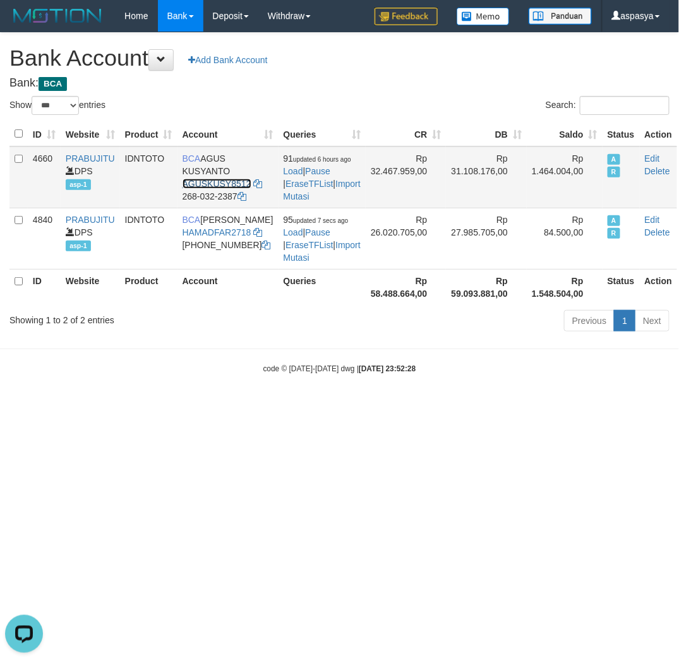 The width and height of the screenshot is (679, 663). What do you see at coordinates (57, 16) in the screenshot?
I see `img: MOTION_logo.png` at bounding box center [57, 16].